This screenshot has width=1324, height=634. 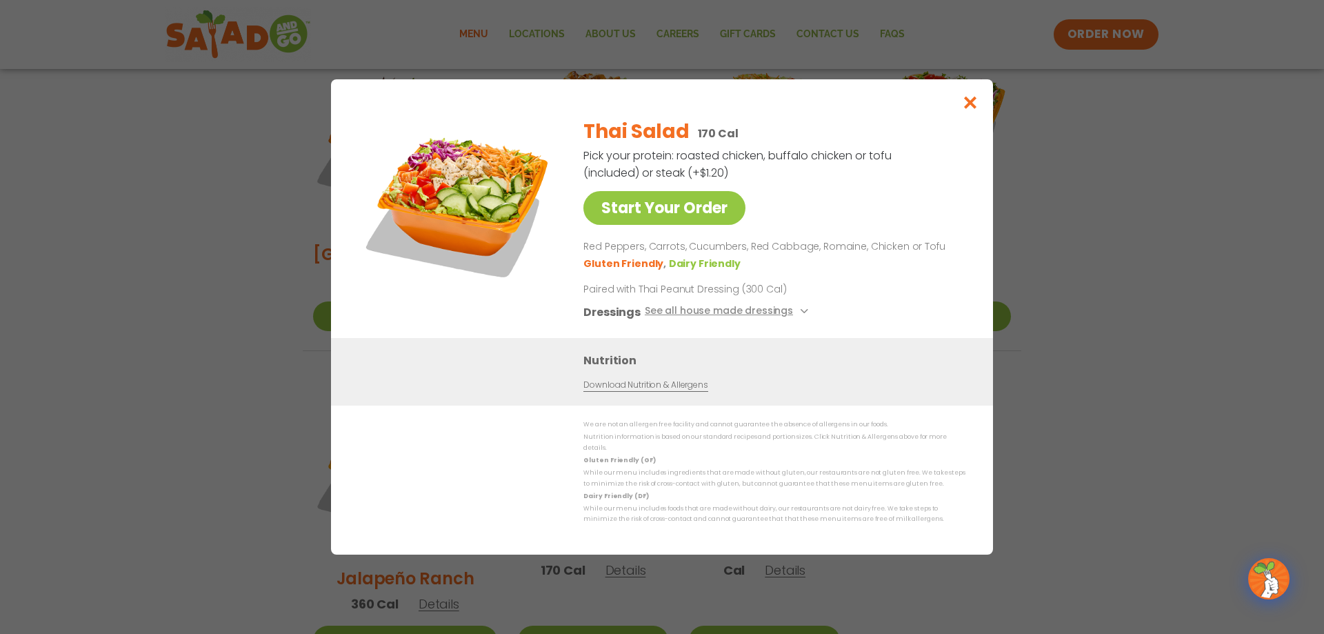 What do you see at coordinates (611, 312) in the screenshot?
I see `h3: Dressings` at bounding box center [611, 312].